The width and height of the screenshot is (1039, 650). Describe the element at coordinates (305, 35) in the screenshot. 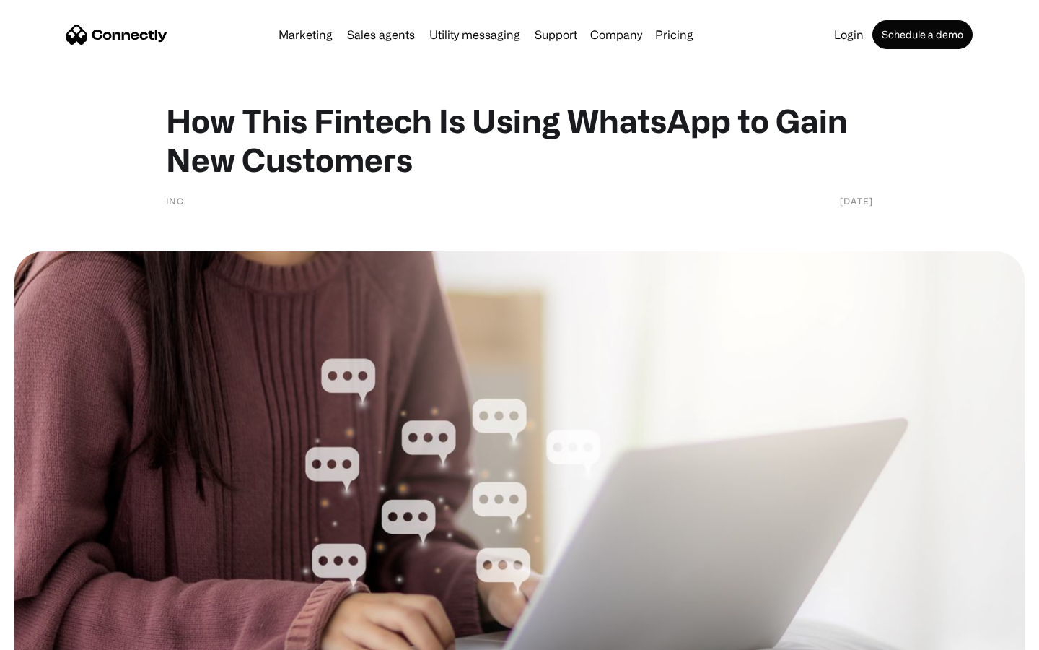

I see `a: Marketing` at that location.